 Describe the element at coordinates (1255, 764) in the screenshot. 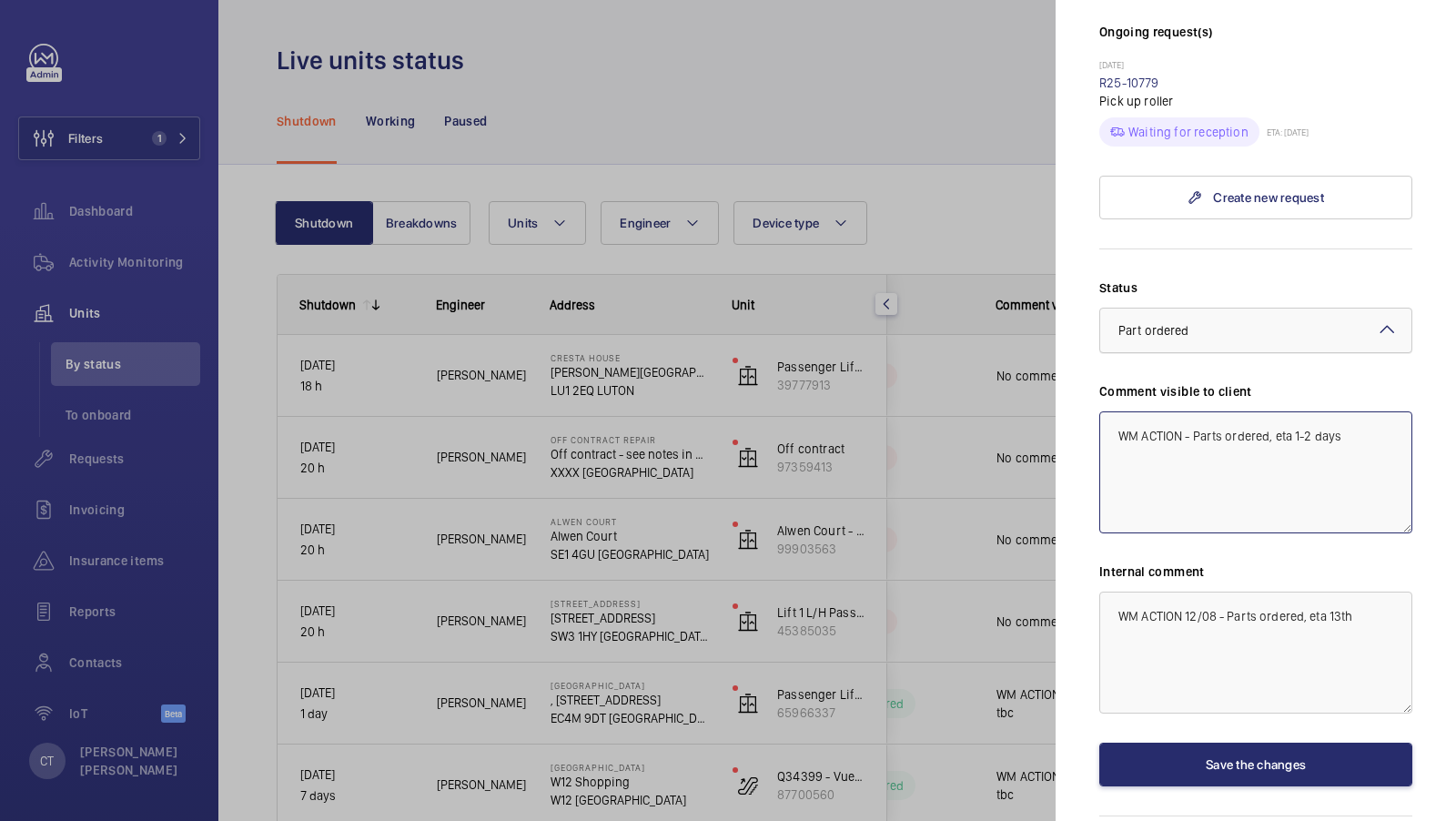

I see `button: Save the changes` at that location.